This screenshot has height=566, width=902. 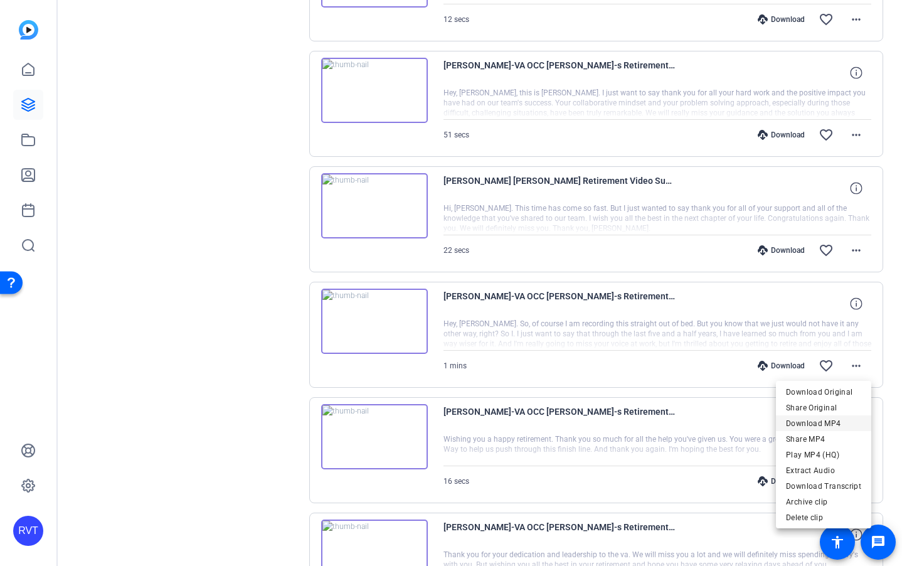 What do you see at coordinates (823, 470) in the screenshot?
I see `span: Extract Audio` at bounding box center [823, 470].